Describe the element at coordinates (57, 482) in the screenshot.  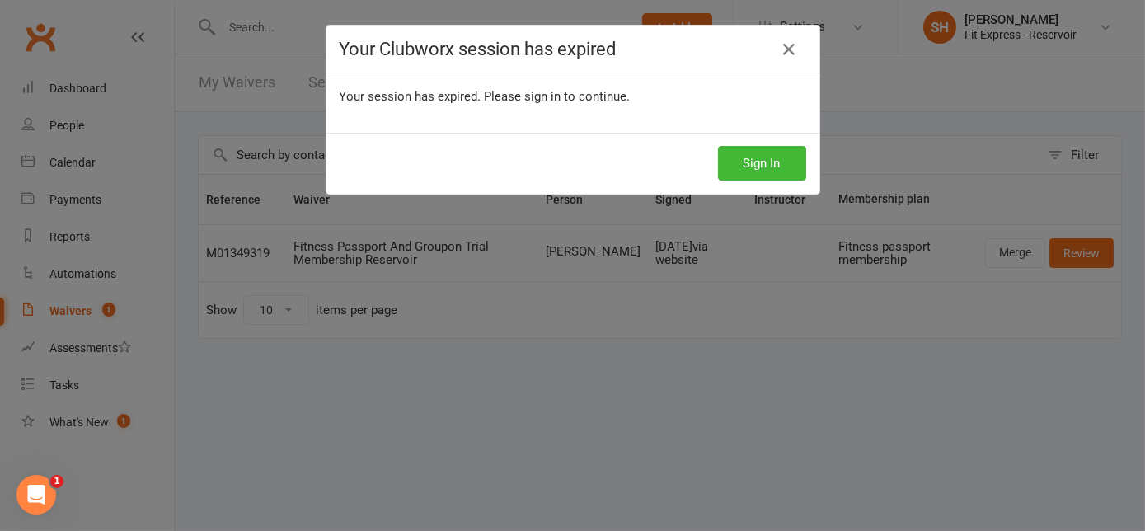
I see `span: 1` at that location.